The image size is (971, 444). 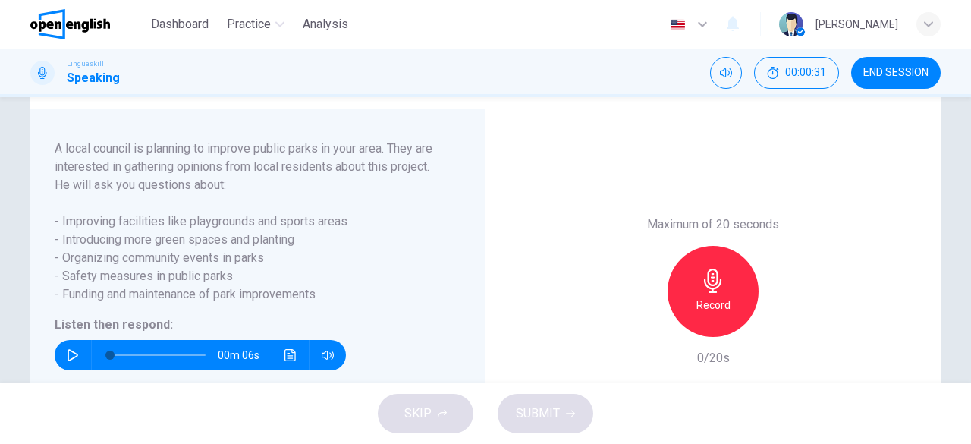 What do you see at coordinates (248, 258) in the screenshot?
I see `span: - Organizing community events in parks` at bounding box center [248, 258].